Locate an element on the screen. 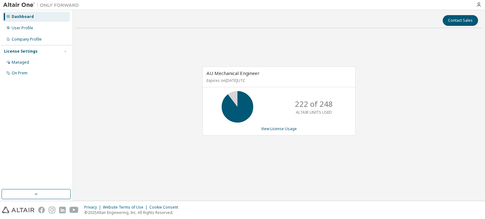 This screenshot has width=485, height=219. p: 222 of 248 is located at coordinates (314, 104).